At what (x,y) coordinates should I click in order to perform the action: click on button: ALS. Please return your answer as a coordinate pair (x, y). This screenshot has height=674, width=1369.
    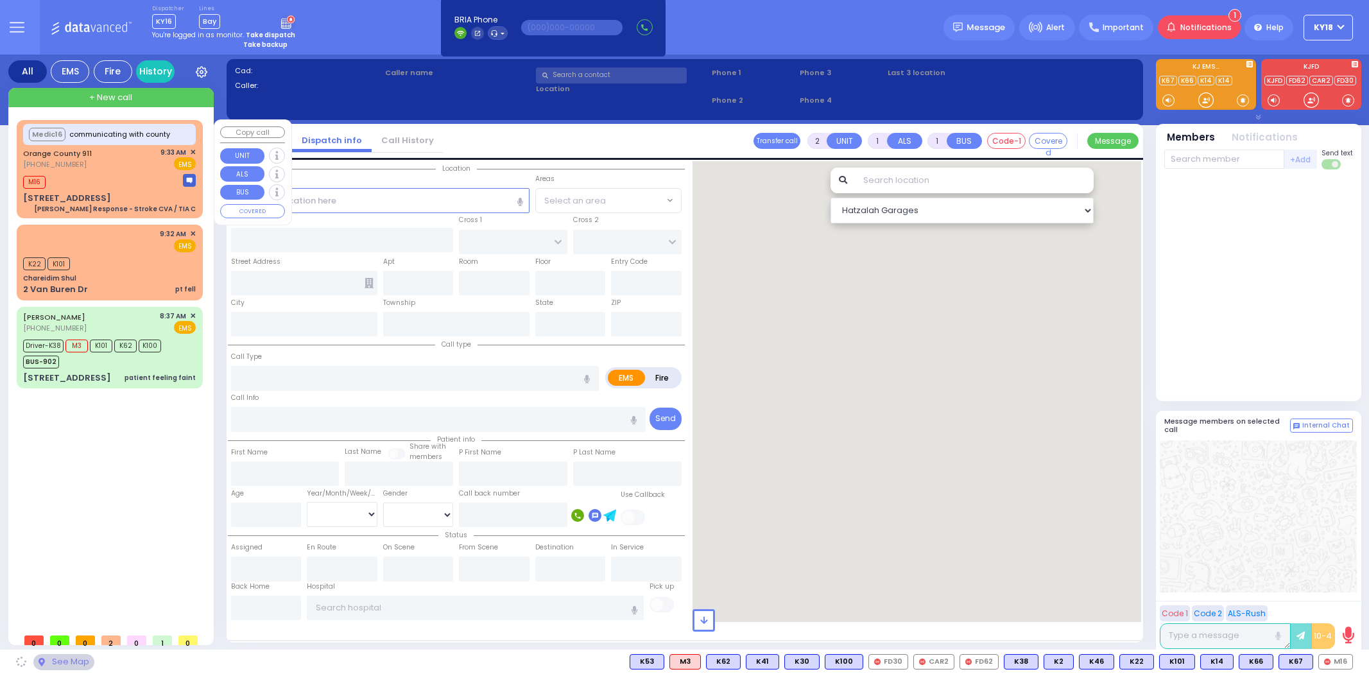
    Looking at the image, I should click on (904, 141).